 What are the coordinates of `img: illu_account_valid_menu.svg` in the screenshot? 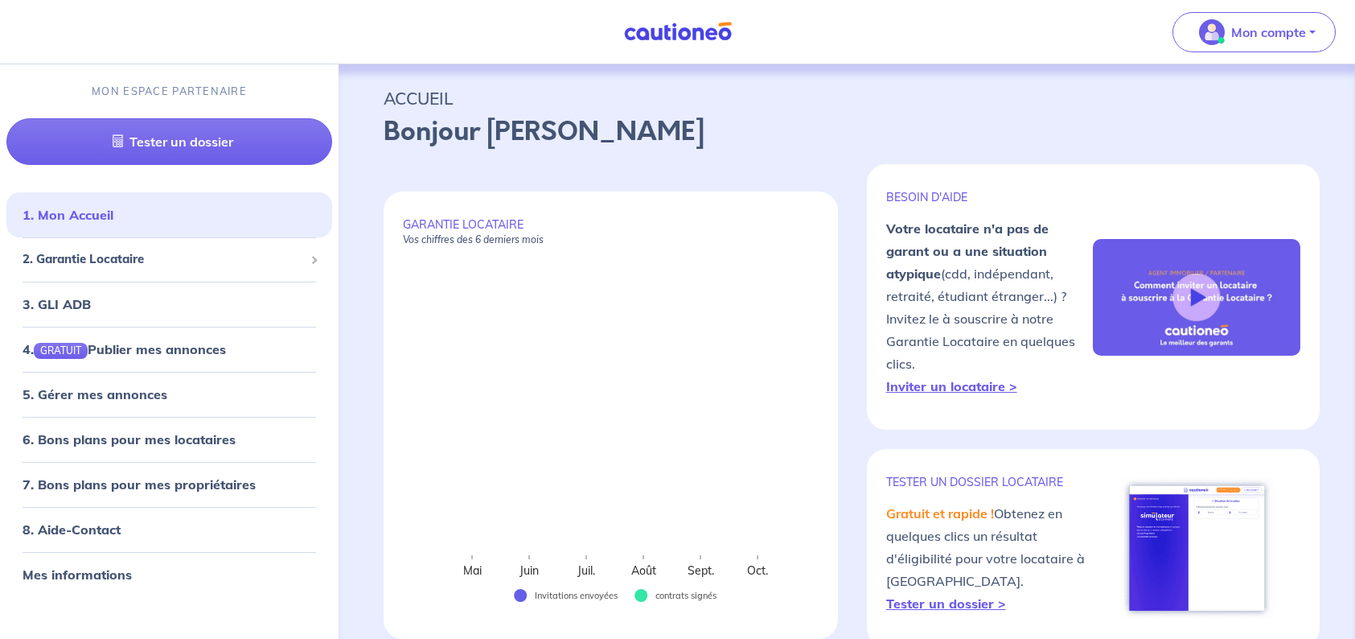 It's located at (1212, 32).